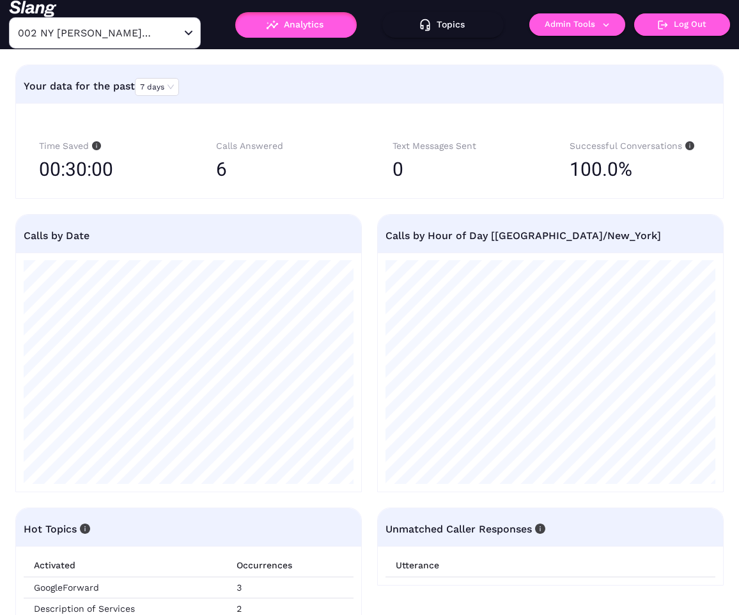 The height and width of the screenshot is (615, 739). Describe the element at coordinates (369, 86) in the screenshot. I see `div: Your data for the past` at that location.